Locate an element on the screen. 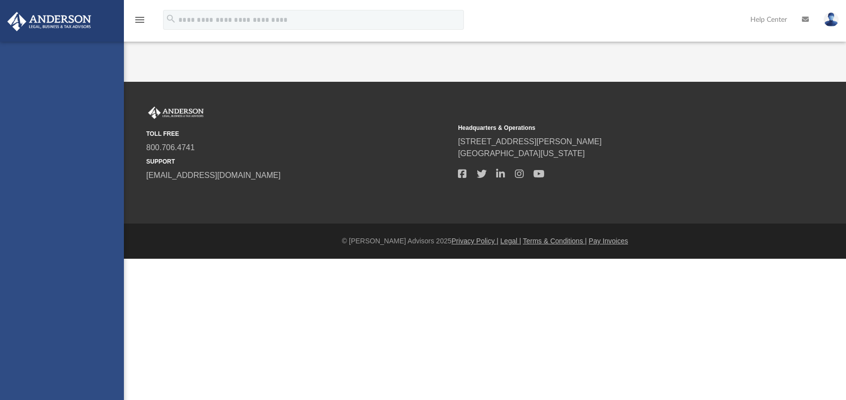 The height and width of the screenshot is (400, 846). a: Terms & Conditions | is located at coordinates (555, 241).